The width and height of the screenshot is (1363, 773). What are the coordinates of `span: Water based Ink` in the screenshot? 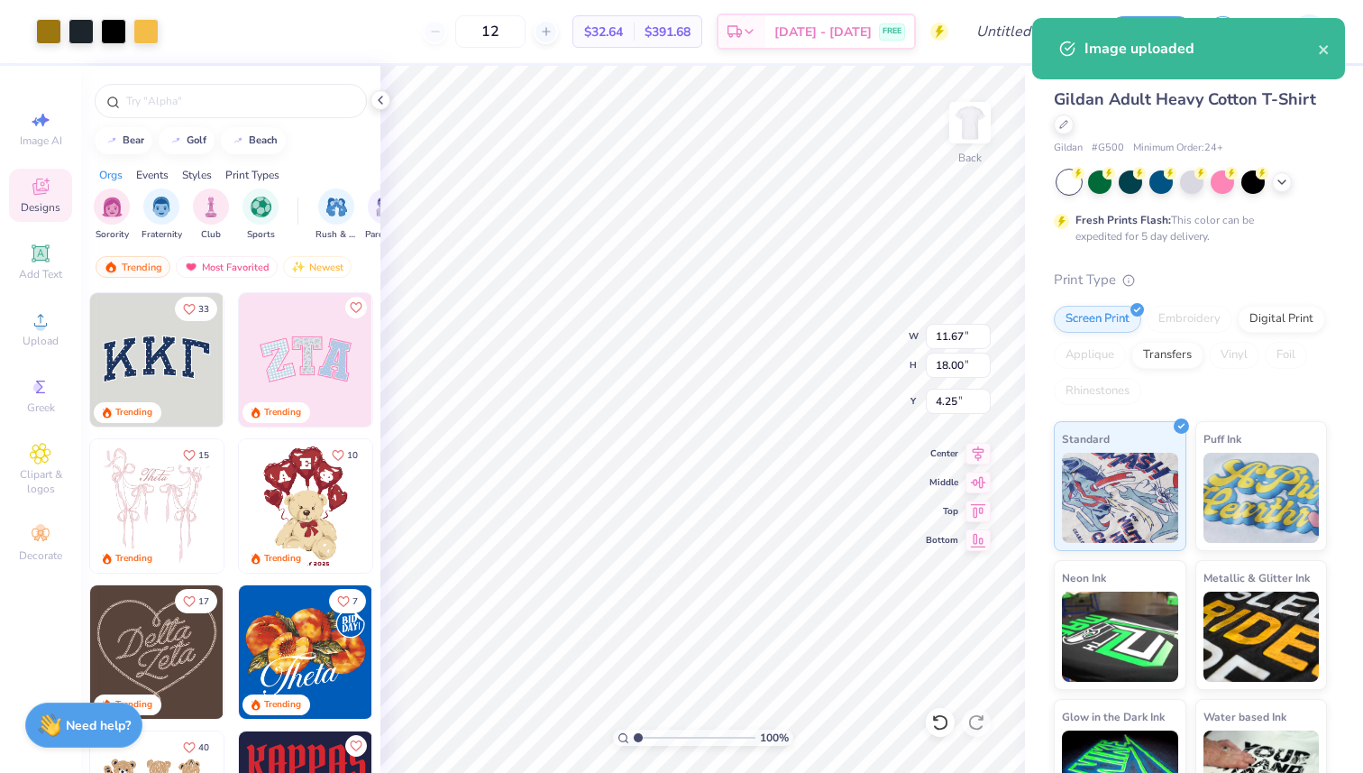 It's located at (1245, 716).